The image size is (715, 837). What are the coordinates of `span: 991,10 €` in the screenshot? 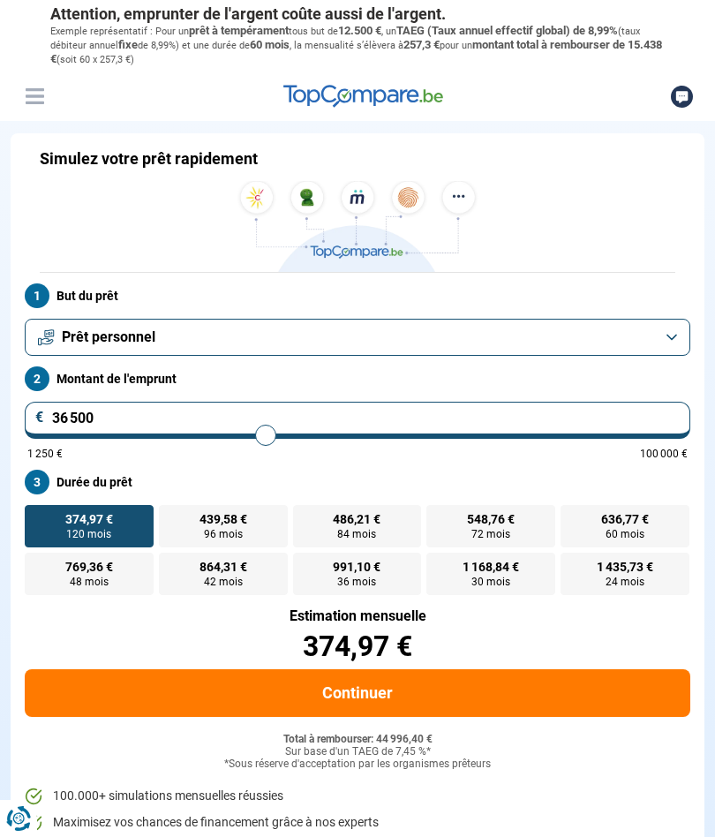 It's located at (357, 567).